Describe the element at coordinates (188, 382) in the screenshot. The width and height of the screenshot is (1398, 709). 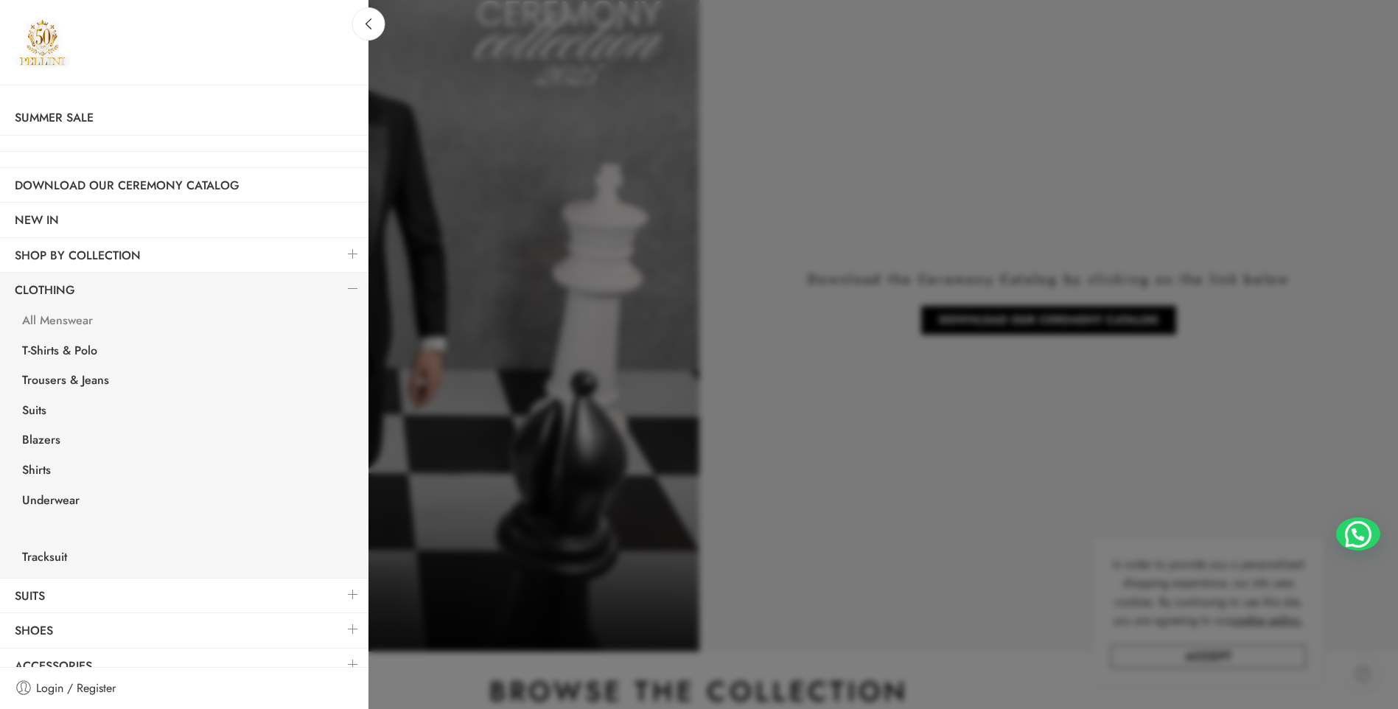
I see `a: Trousers & Jeans` at that location.